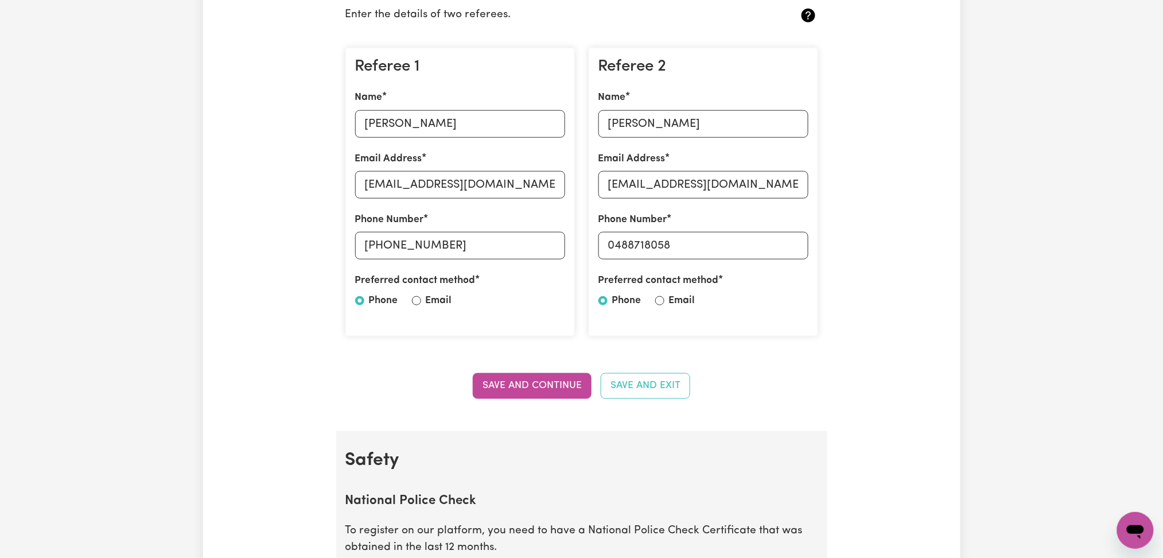 The width and height of the screenshot is (1163, 558). What do you see at coordinates (532, 386) in the screenshot?
I see `button: Save and Continue` at bounding box center [532, 386].